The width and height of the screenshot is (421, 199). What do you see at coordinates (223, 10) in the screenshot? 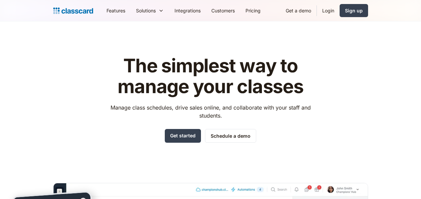
I see `a: Customers` at bounding box center [223, 10].